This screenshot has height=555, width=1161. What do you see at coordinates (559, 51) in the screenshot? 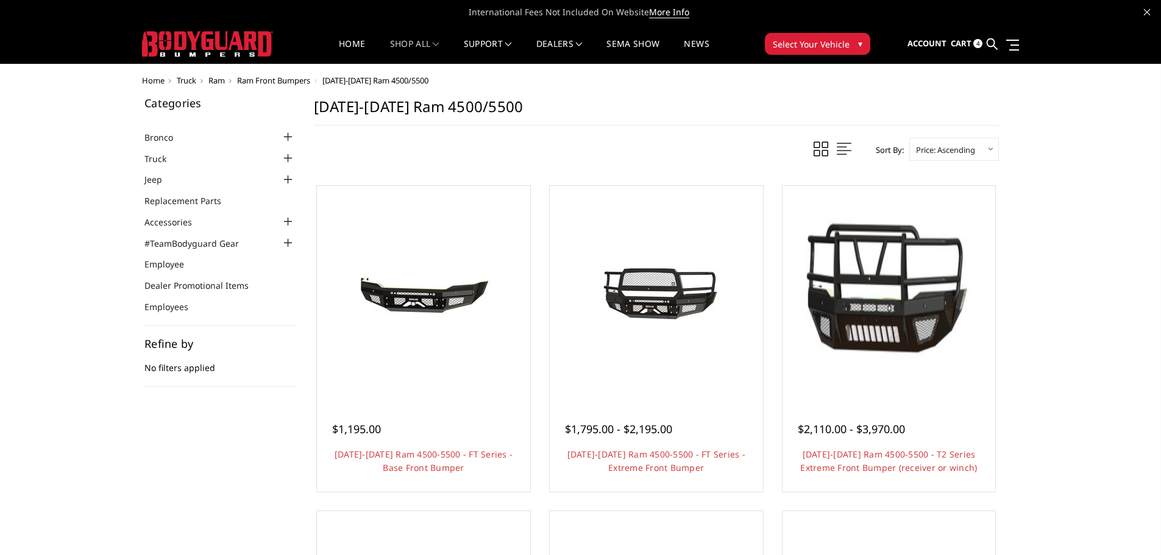
I see `a: Dealers` at bounding box center [559, 51].